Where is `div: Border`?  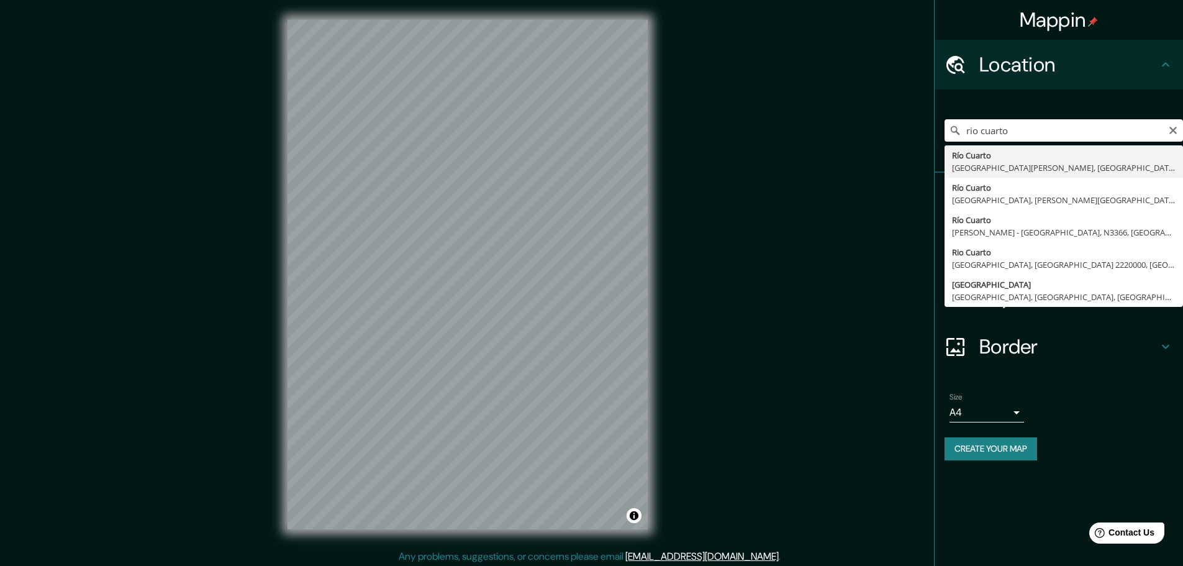
div: Border is located at coordinates (1059, 347).